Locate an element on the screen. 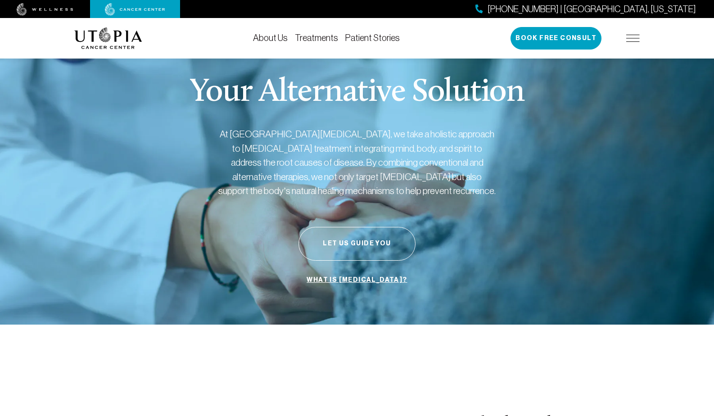 Image resolution: width=714 pixels, height=416 pixels. p: Your Alternative Solution is located at coordinates (356, 93).